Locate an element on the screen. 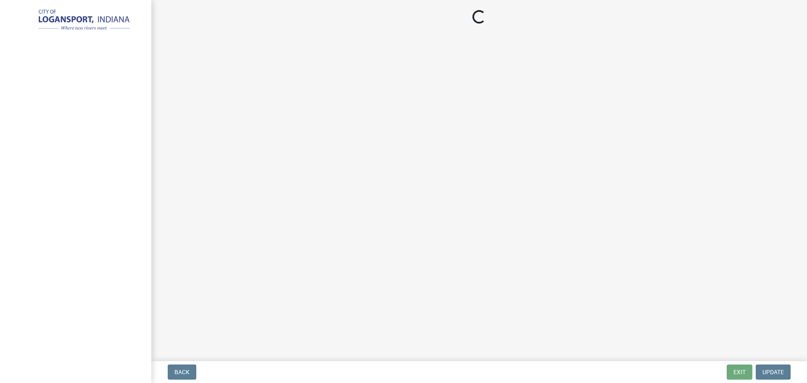  span: Back is located at coordinates (182, 372).